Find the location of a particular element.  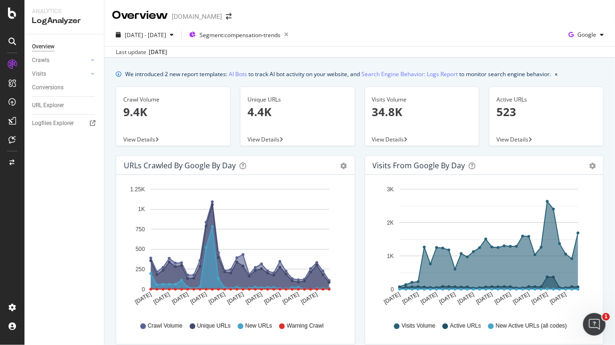

text: 3K is located at coordinates (390, 190).